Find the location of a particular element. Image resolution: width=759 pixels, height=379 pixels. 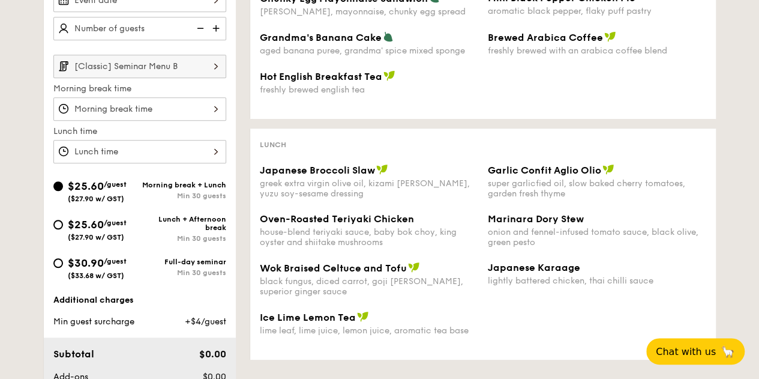

span: ($33.68 w/ GST) is located at coordinates (96, 275).